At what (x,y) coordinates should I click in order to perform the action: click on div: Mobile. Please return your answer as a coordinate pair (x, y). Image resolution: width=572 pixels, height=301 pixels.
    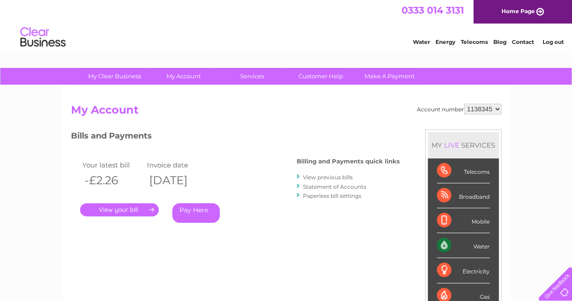
    Looking at the image, I should click on (463, 220).